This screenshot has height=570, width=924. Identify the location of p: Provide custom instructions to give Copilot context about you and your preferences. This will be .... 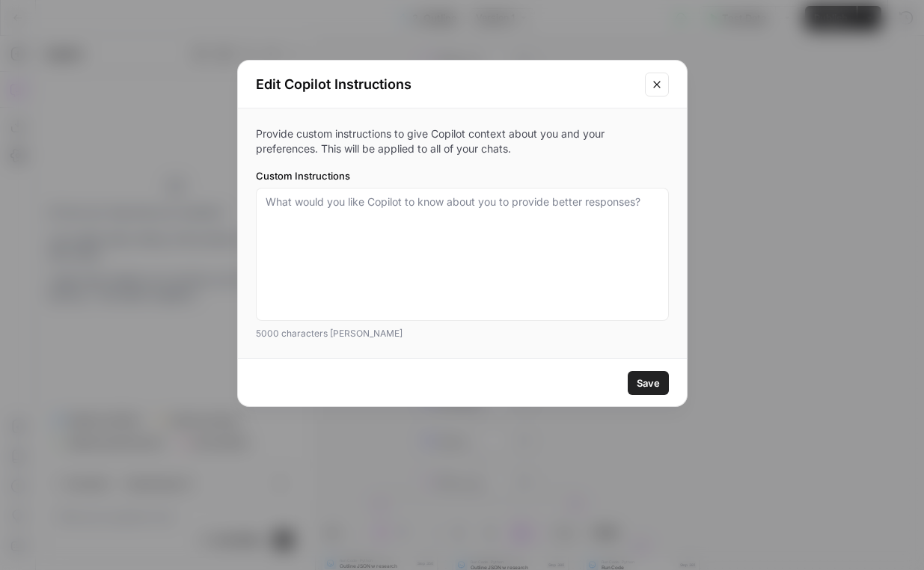
(462, 141).